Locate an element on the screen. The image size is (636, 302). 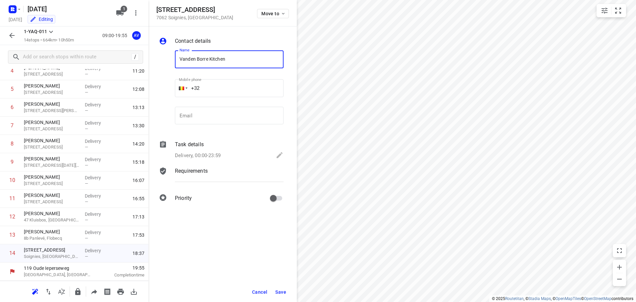
div: 5 is located at coordinates (12, 89).